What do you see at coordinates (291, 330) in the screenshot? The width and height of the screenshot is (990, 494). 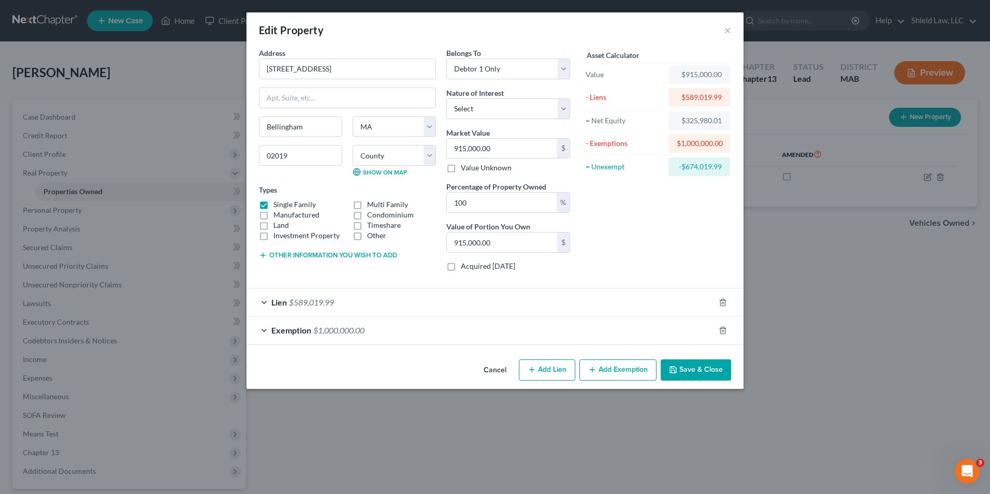 I see `span: Exemption` at bounding box center [291, 330].